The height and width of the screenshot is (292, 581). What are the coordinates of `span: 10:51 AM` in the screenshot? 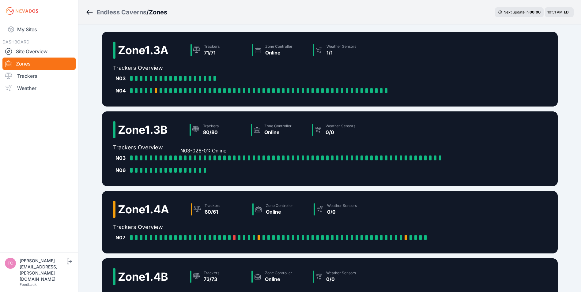 It's located at (555, 12).